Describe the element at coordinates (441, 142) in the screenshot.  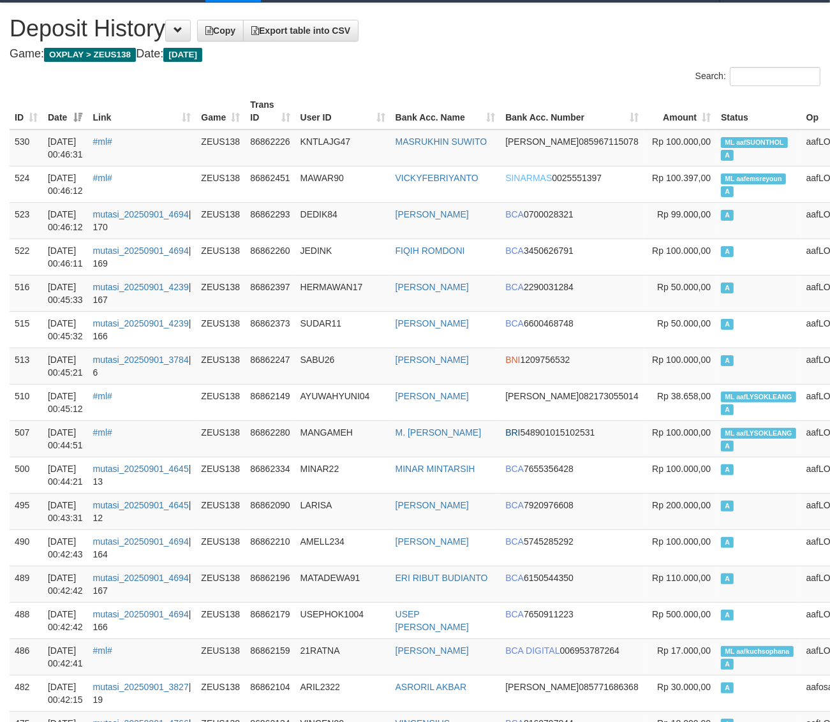
I see `a: MASRUKHIN SUWITO` at that location.